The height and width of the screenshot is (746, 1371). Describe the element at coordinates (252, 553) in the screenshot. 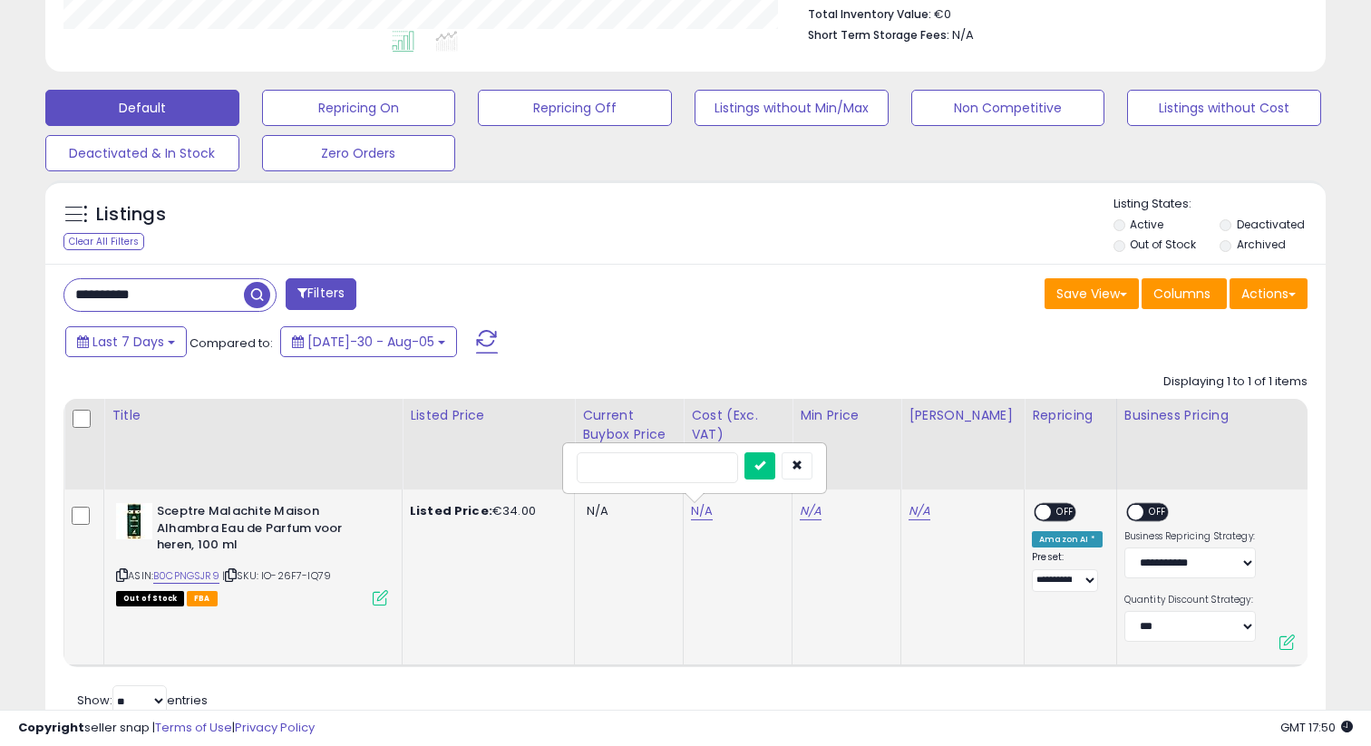

I see `div: ASIN:` at that location.